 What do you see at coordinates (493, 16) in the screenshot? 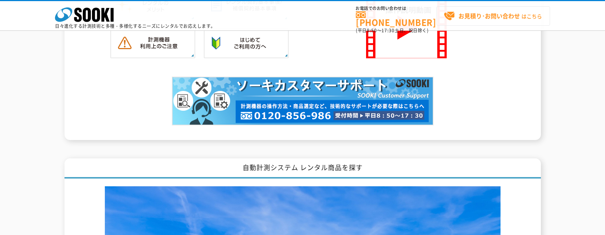
I see `span: はこちら` at bounding box center [493, 16].